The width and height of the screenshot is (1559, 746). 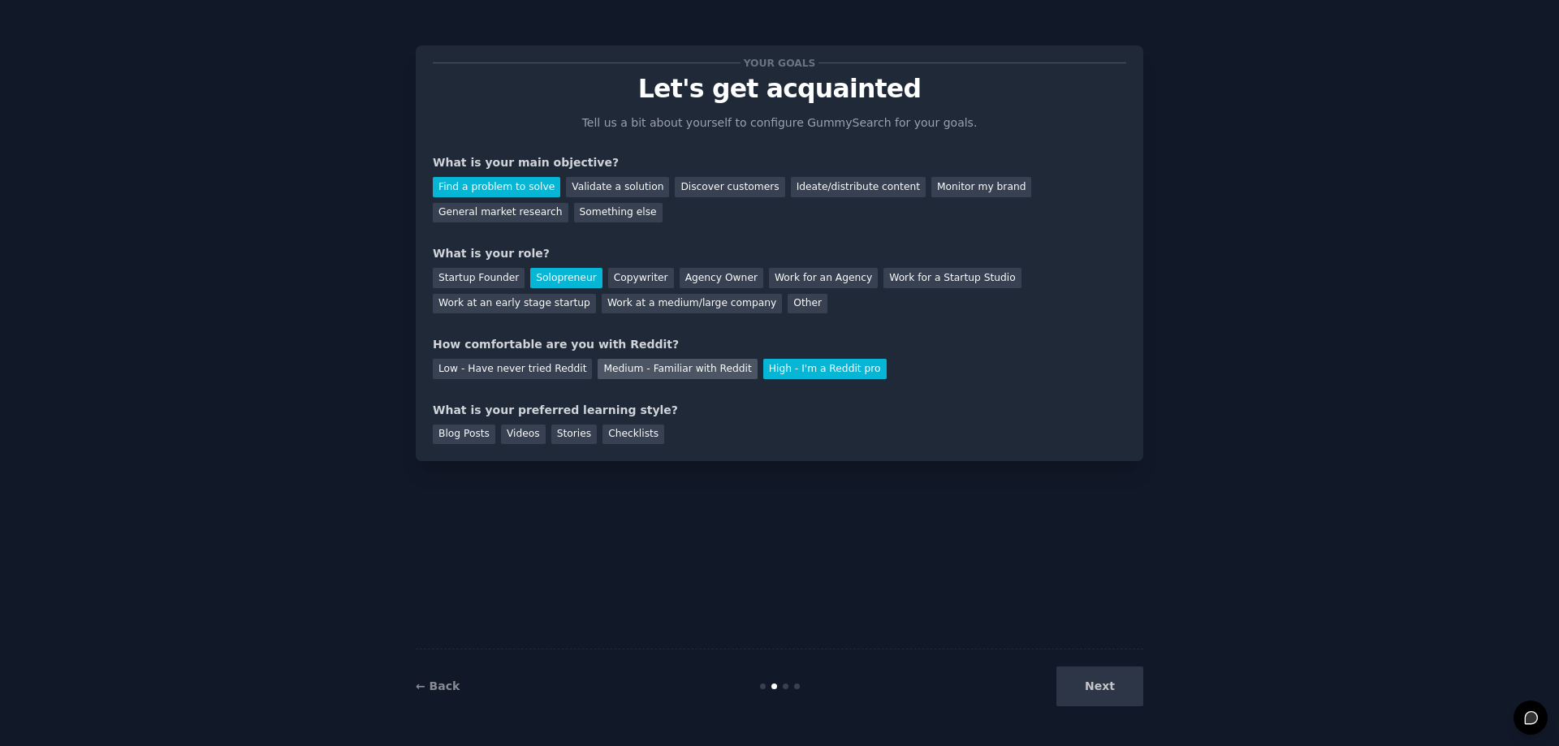 I want to click on div: Validate a solution, so click(x=617, y=187).